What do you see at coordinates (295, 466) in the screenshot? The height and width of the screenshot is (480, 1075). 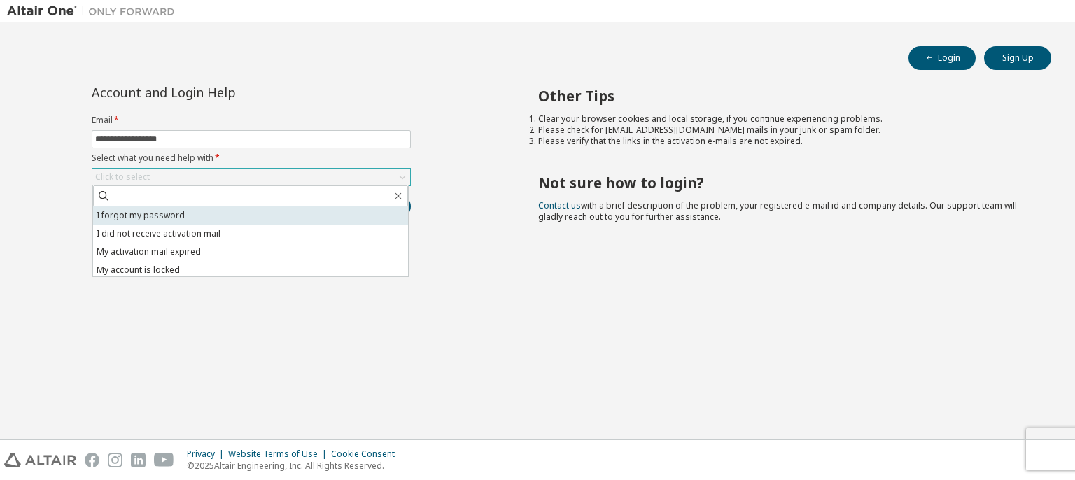 I see `p: © 2025 Altair Engineering, Inc. All Rights Reserved.` at bounding box center [295, 466].